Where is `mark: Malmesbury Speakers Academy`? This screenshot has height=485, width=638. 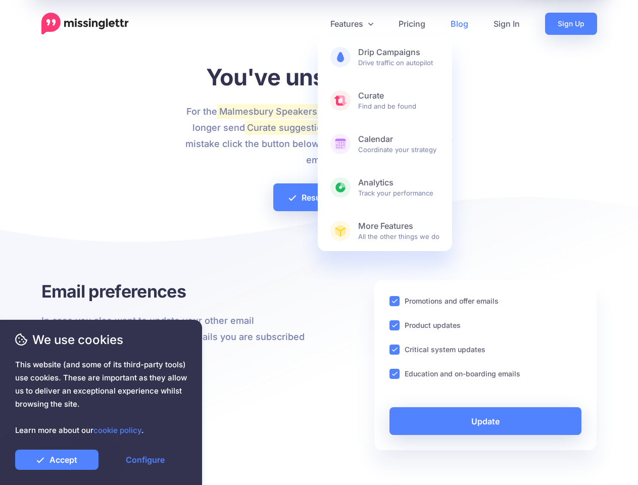
mark: Malmesbury Speakers Academy is located at coordinates (290, 111).